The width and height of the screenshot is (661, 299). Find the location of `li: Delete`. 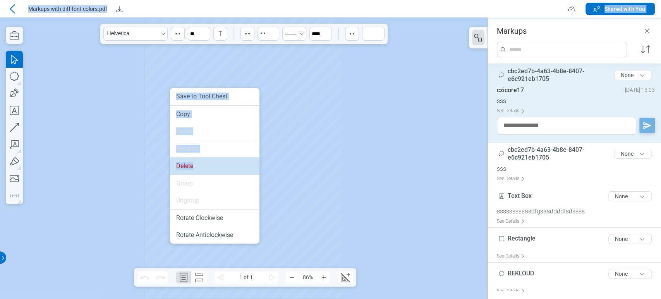

li: Delete is located at coordinates (214, 166).